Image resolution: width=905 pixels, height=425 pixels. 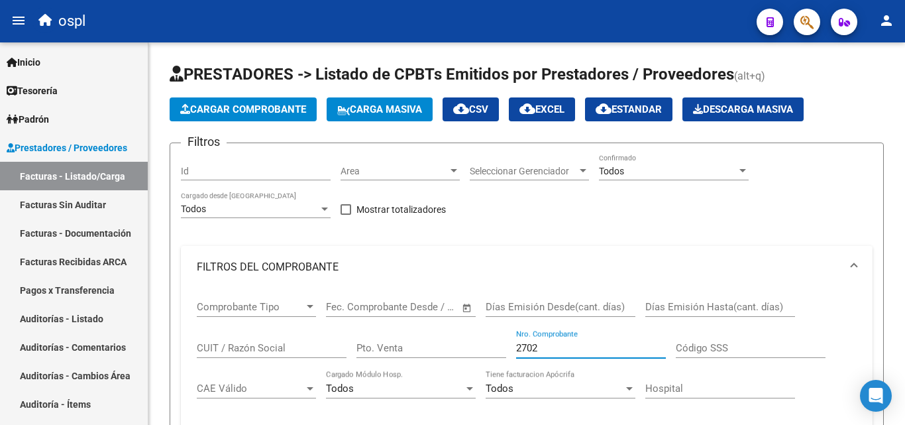 I want to click on button: Open calendar, so click(x=467, y=308).